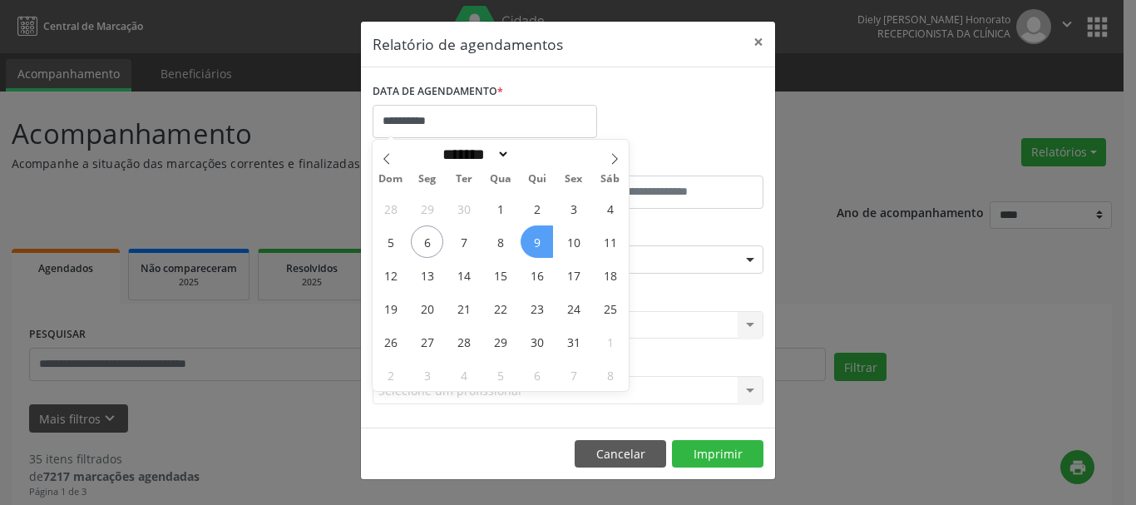 The image size is (1136, 505). What do you see at coordinates (500, 274) in the screenshot?
I see `span: Outubro 15, 2025` at bounding box center [500, 274].